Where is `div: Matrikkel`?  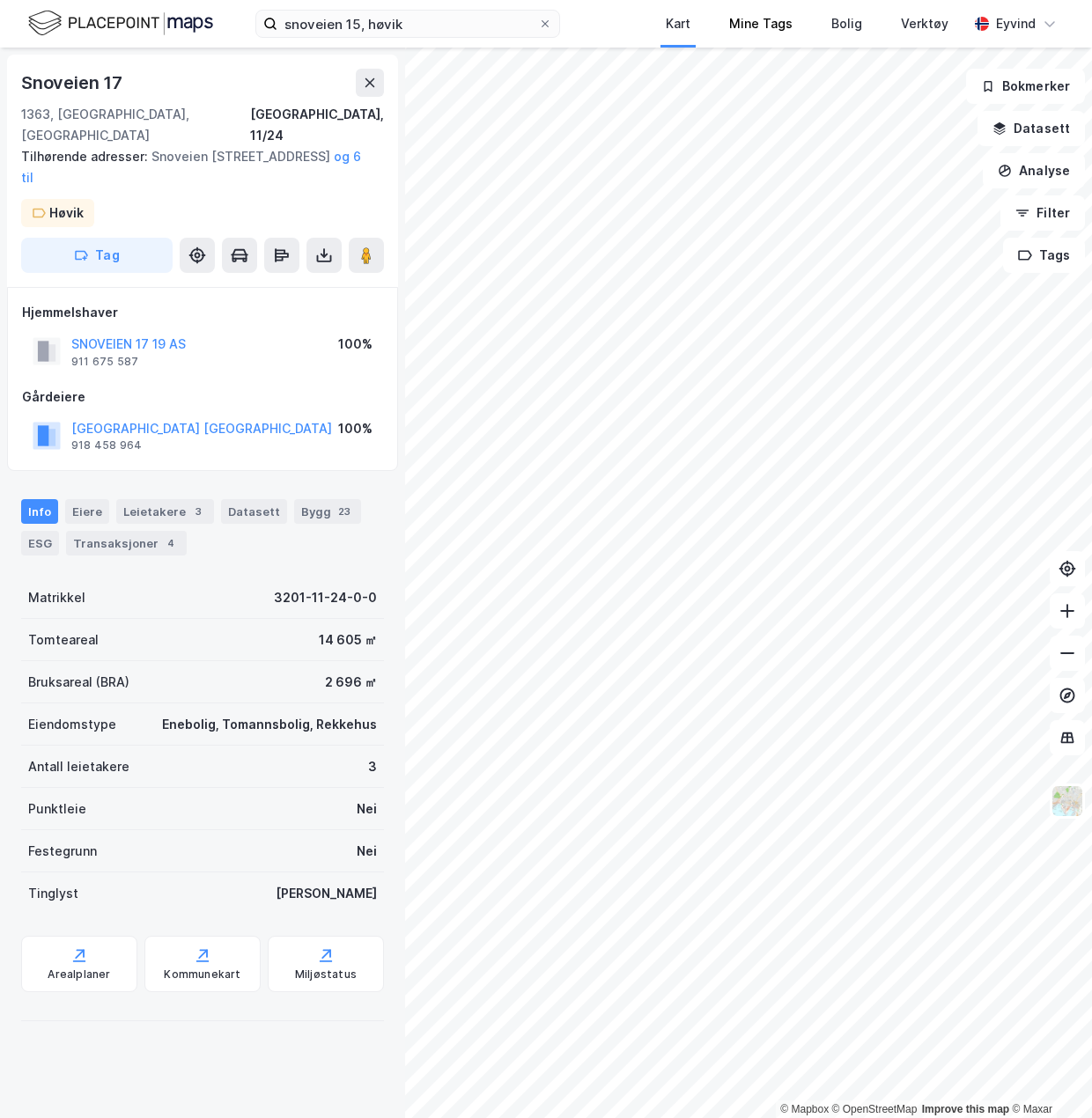
div: Matrikkel is located at coordinates (57, 598).